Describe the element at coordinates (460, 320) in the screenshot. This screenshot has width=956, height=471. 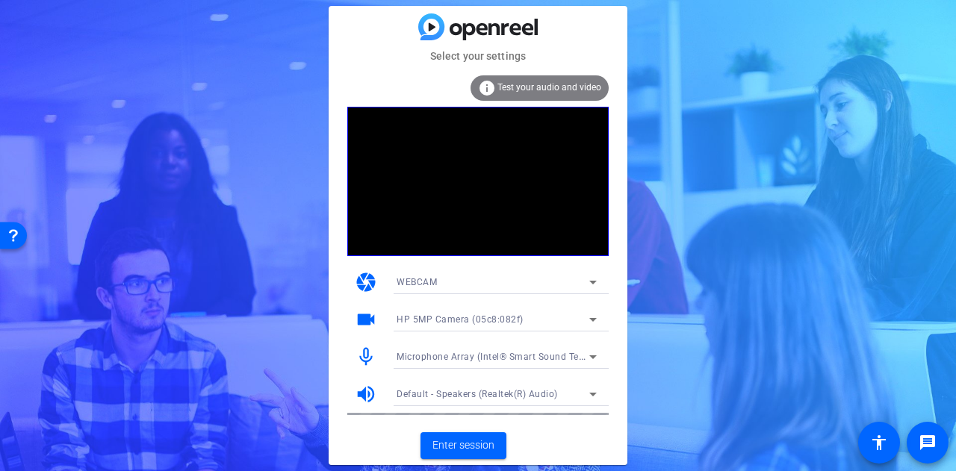
I see `span: HP 5MP Camera (05c8:082f)` at that location.